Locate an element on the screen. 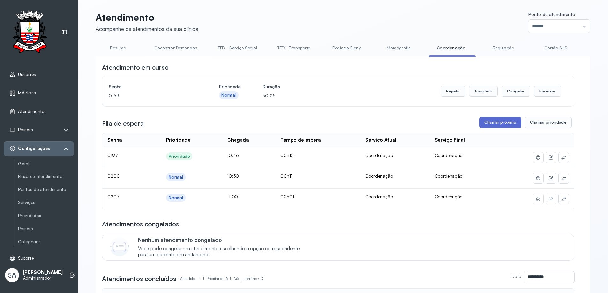 This screenshot has height=293, width=608. span: Ponto de atendimento is located at coordinates (552, 14).